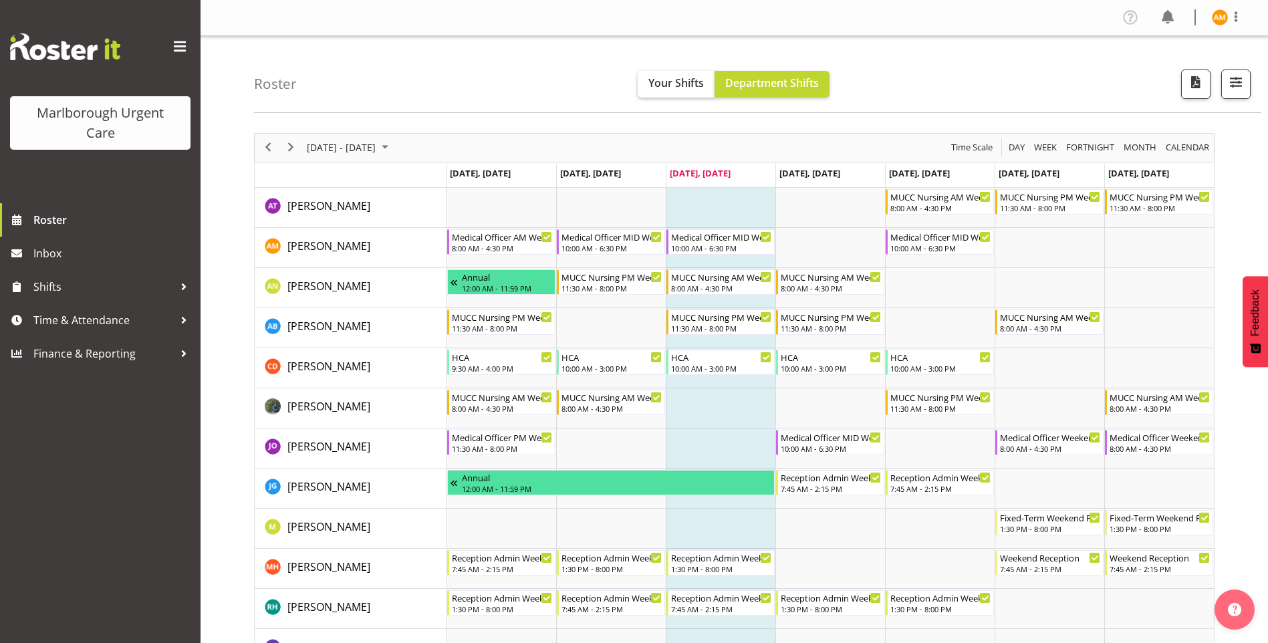  What do you see at coordinates (1050, 443) in the screenshot?
I see `div: Jenny O'Donnell"s event - Medical Officer Weekends Begin From Saturday, September 20, 2025 at 8:0...` at bounding box center [1050, 443].